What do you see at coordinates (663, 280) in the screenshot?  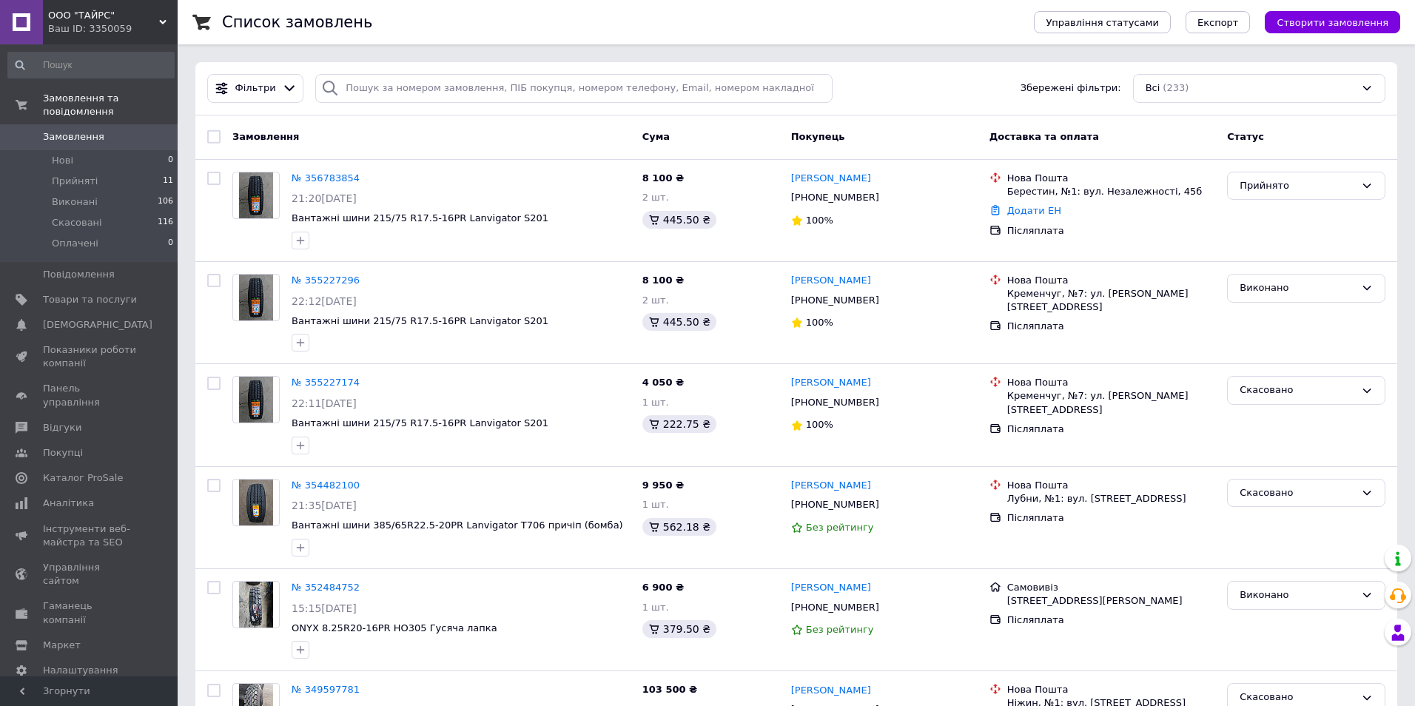 I see `span: 8 100 ₴` at bounding box center [663, 280].